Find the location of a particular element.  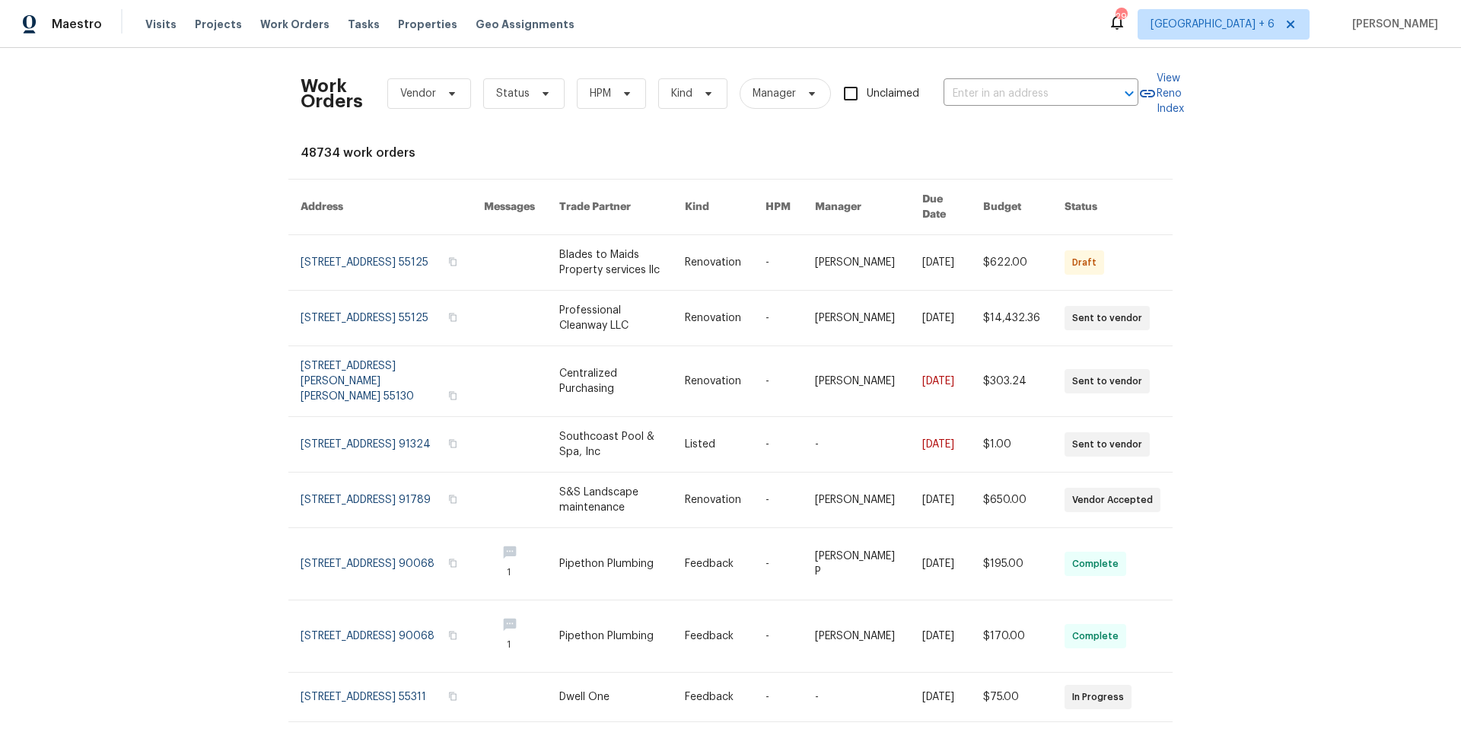

span: Kind is located at coordinates (682, 94).